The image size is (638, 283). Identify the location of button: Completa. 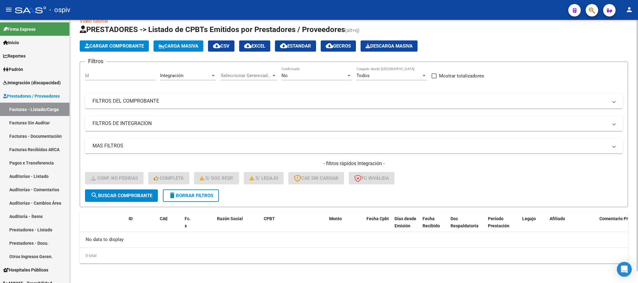
(169, 178).